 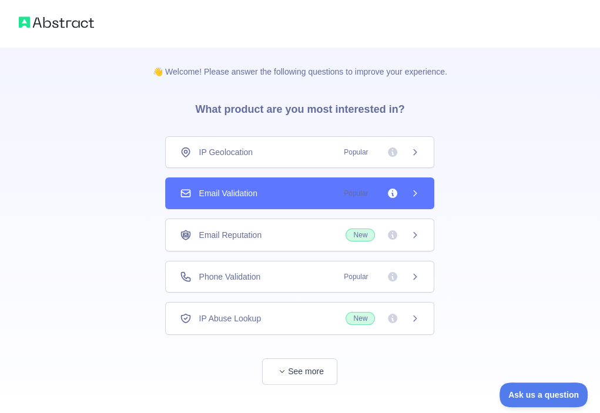 What do you see at coordinates (300, 371) in the screenshot?
I see `button: See more` at bounding box center [300, 371].